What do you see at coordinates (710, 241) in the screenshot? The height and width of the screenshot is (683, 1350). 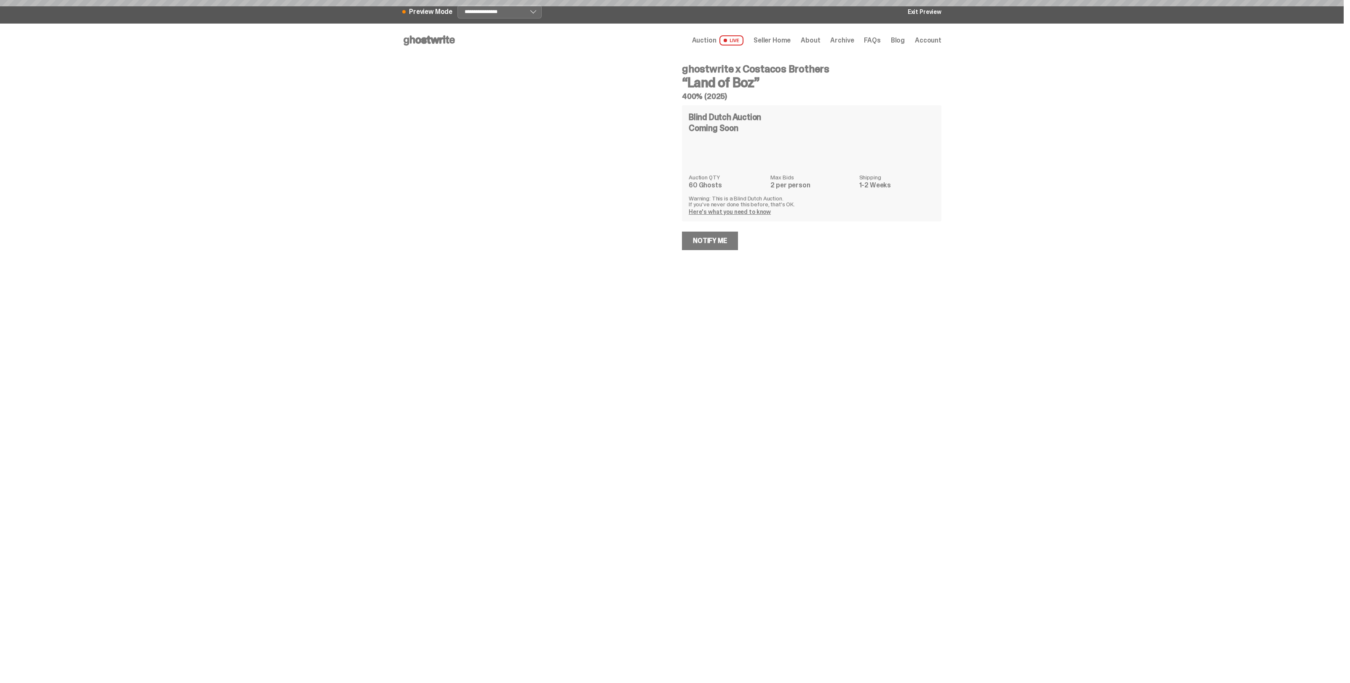 I see `a: Notify Me` at bounding box center [710, 241].